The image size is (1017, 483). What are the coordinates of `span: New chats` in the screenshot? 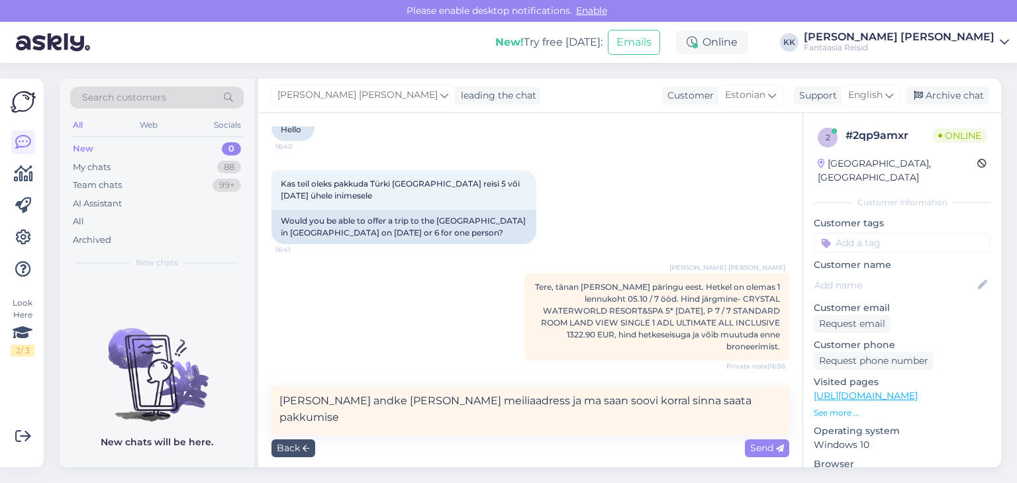 It's located at (157, 263).